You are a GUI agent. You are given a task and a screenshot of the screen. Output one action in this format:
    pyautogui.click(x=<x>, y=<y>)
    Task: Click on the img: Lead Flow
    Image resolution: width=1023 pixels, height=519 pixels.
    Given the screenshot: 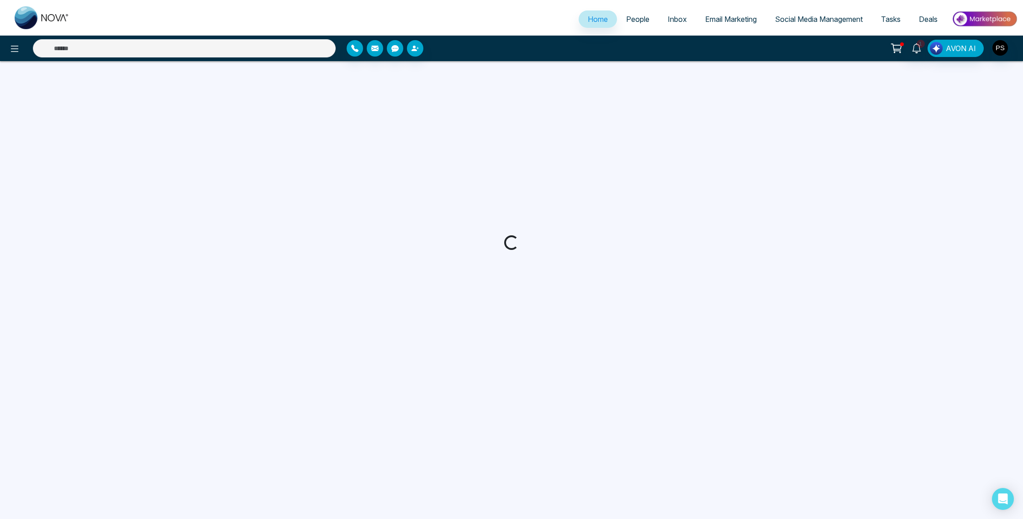 What is the action you would take?
    pyautogui.click(x=936, y=48)
    